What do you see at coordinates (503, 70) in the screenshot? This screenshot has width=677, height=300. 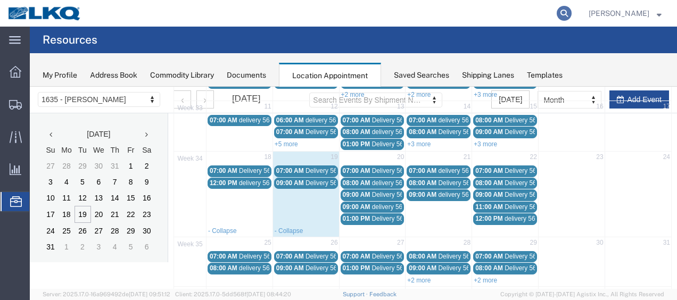 I see `span: 22` at bounding box center [503, 70].